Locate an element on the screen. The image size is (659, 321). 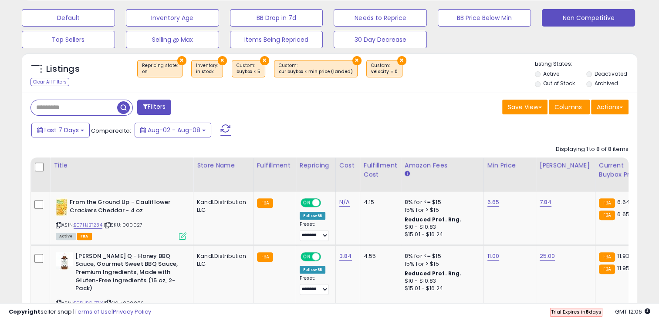
span: Aug-02 - Aug-08 is located at coordinates (174, 130).